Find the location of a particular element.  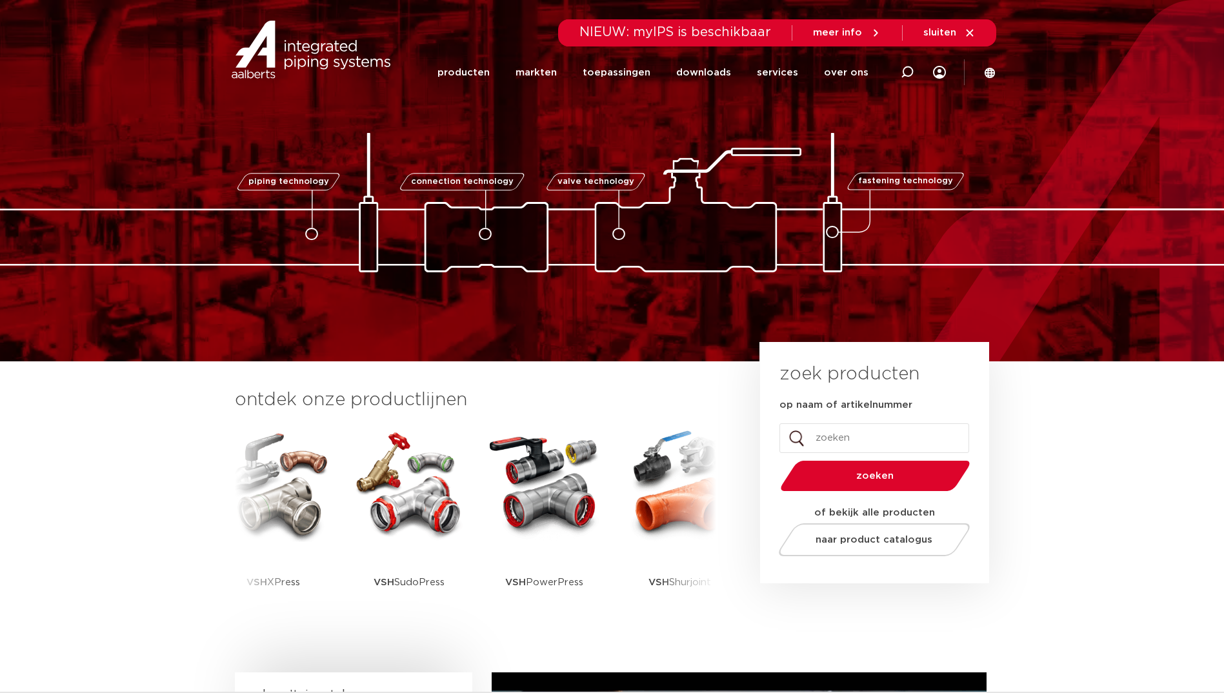

span: valve technology is located at coordinates (595, 181).